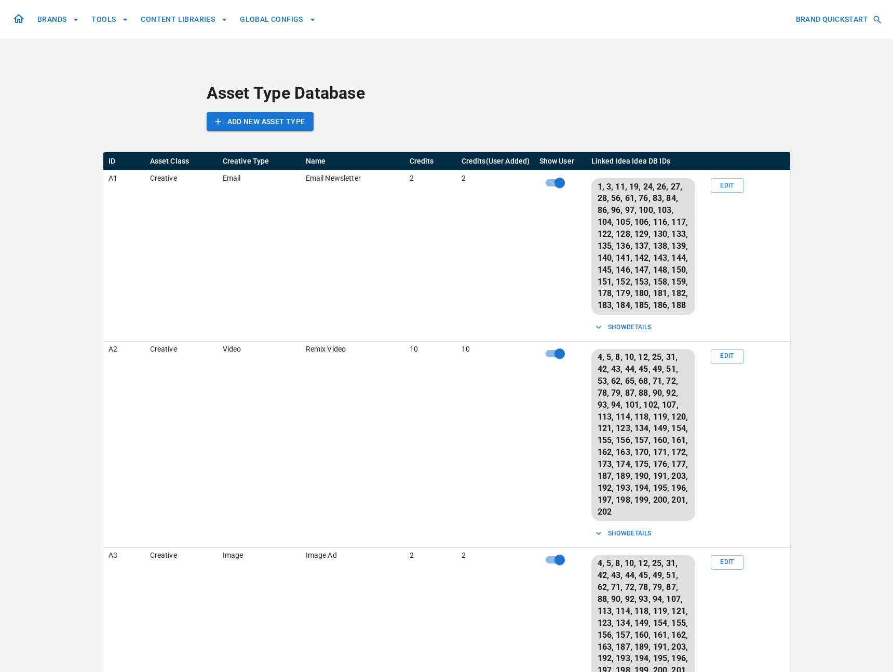  What do you see at coordinates (316, 161) in the screenshot?
I see `div: Name` at bounding box center [316, 161].